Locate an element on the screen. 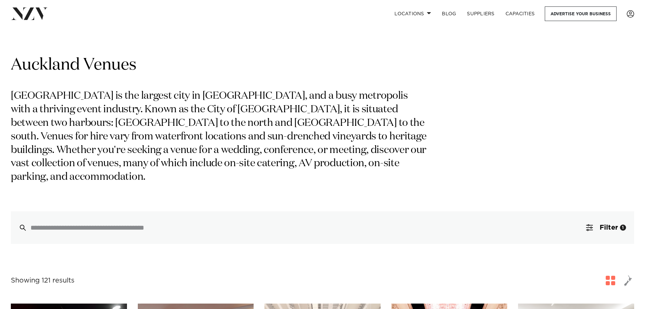 The height and width of the screenshot is (309, 645). a: Advertise your business is located at coordinates (581, 14).